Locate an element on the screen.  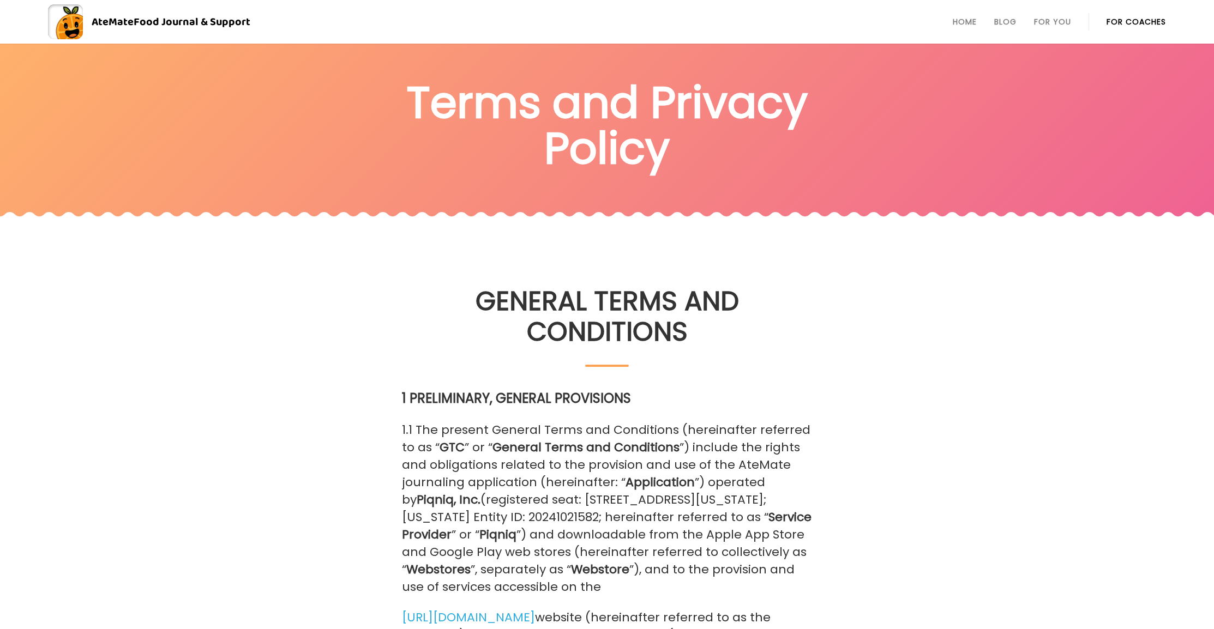
span: Food Journal & Support is located at coordinates (192, 22).